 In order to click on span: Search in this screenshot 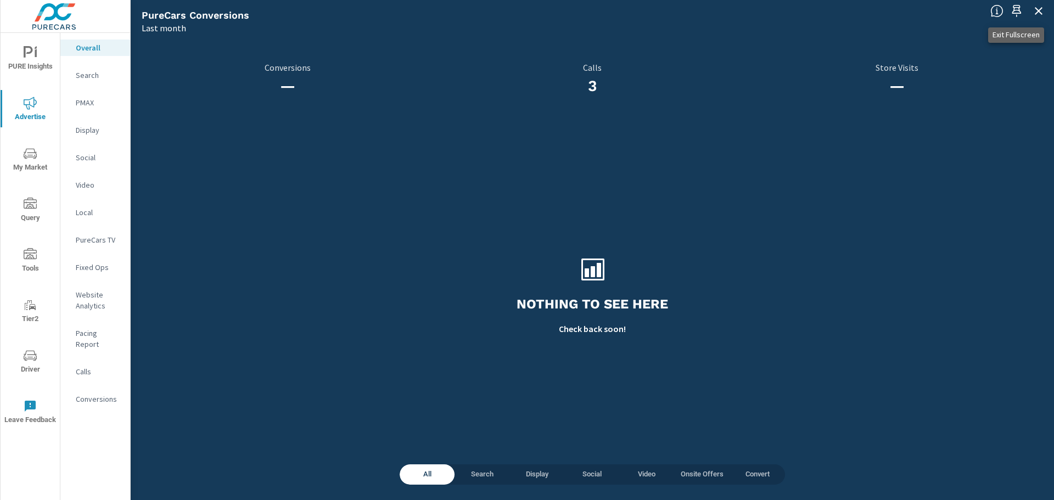, I will do `click(482, 474)`.